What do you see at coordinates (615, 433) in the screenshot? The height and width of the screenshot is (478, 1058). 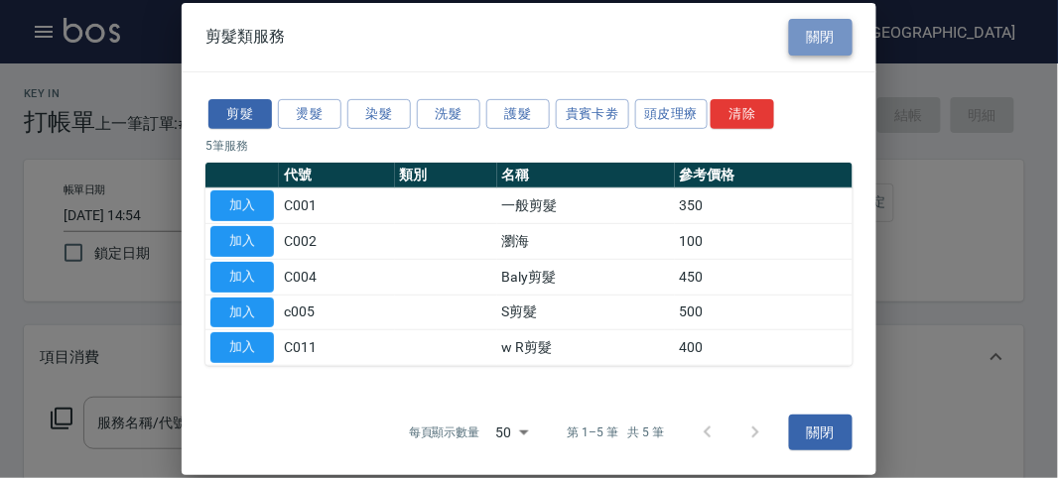 I see `p: 第 1–5 筆 共 5 筆` at bounding box center [615, 433].